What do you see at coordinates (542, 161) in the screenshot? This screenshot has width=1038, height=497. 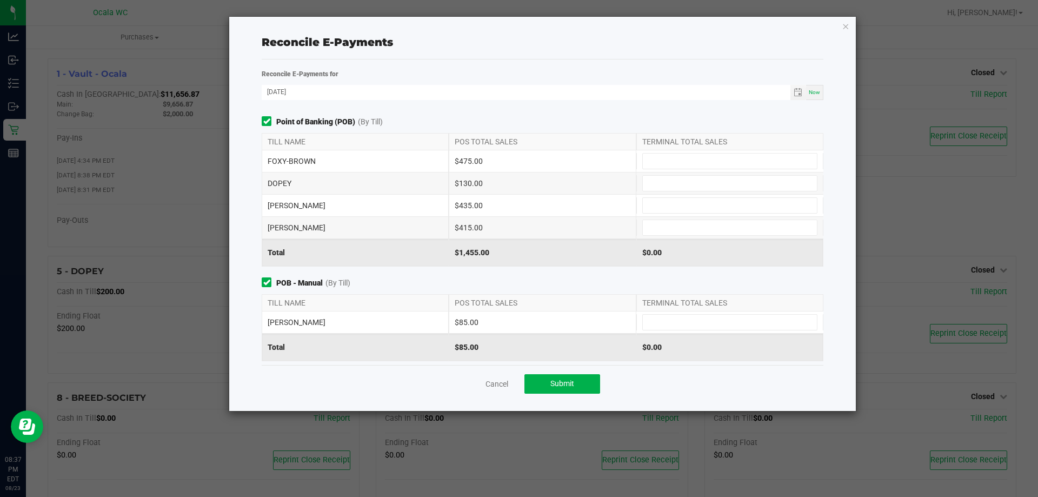 I see `div: $475.00` at bounding box center [542, 161].